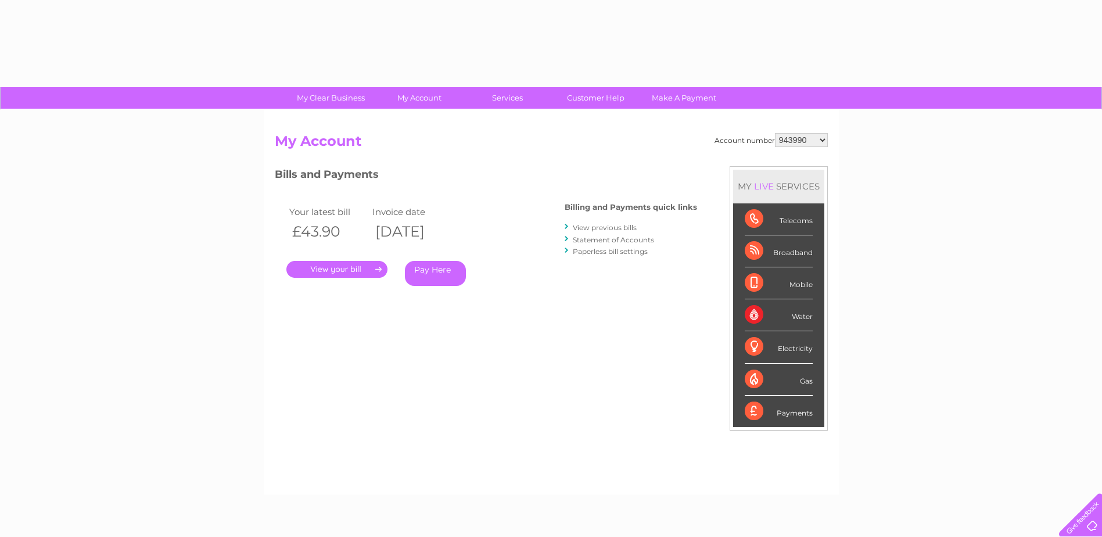 The width and height of the screenshot is (1102, 537). I want to click on div: Payments, so click(779, 411).